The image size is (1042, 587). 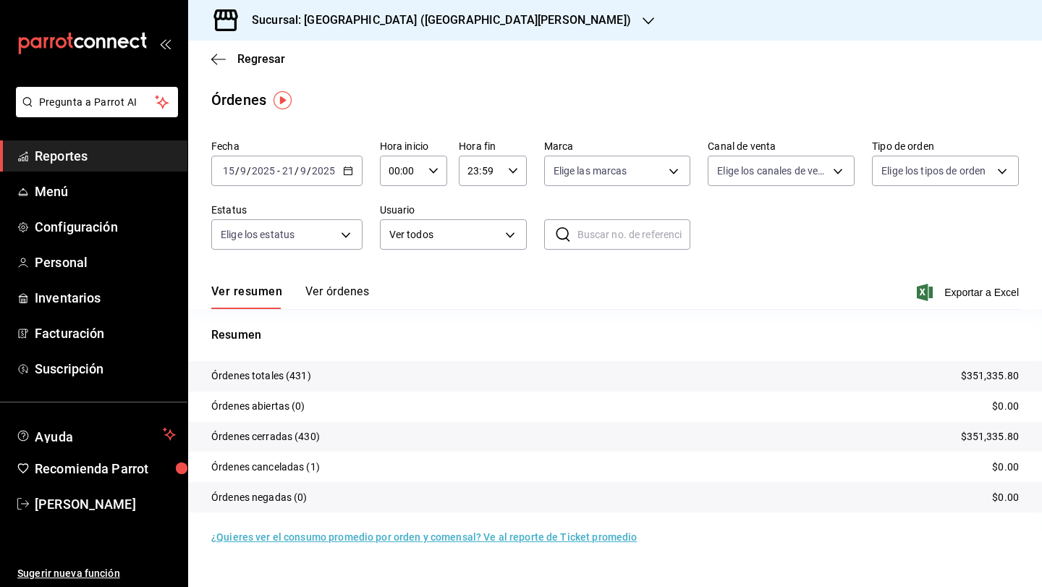 What do you see at coordinates (97, 102) in the screenshot?
I see `span: Pregunta a Parrot AI` at bounding box center [97, 102].